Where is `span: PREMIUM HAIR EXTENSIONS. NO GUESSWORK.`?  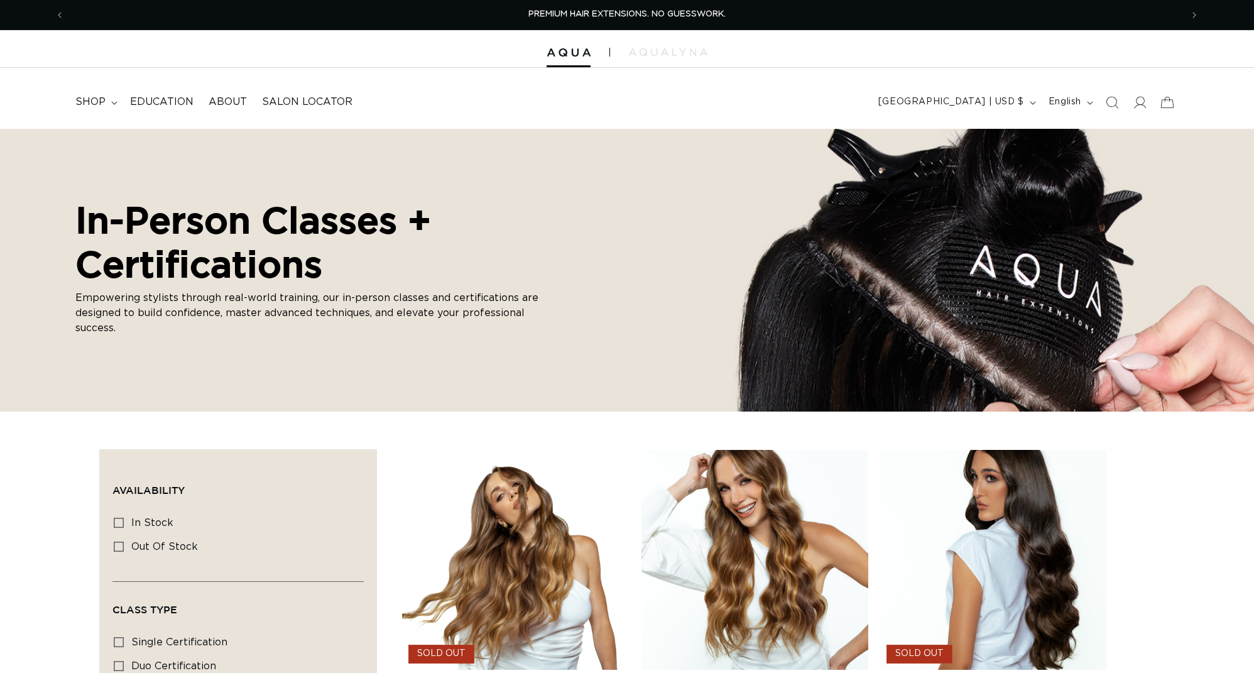 span: PREMIUM HAIR EXTENSIONS. NO GUESSWORK. is located at coordinates (627, 14).